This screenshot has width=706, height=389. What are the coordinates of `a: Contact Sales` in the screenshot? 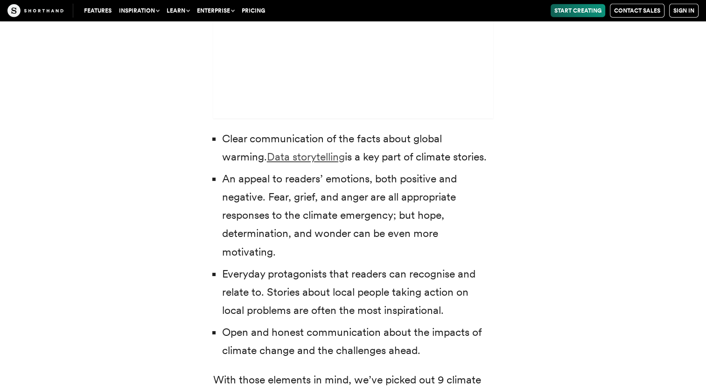 It's located at (637, 11).